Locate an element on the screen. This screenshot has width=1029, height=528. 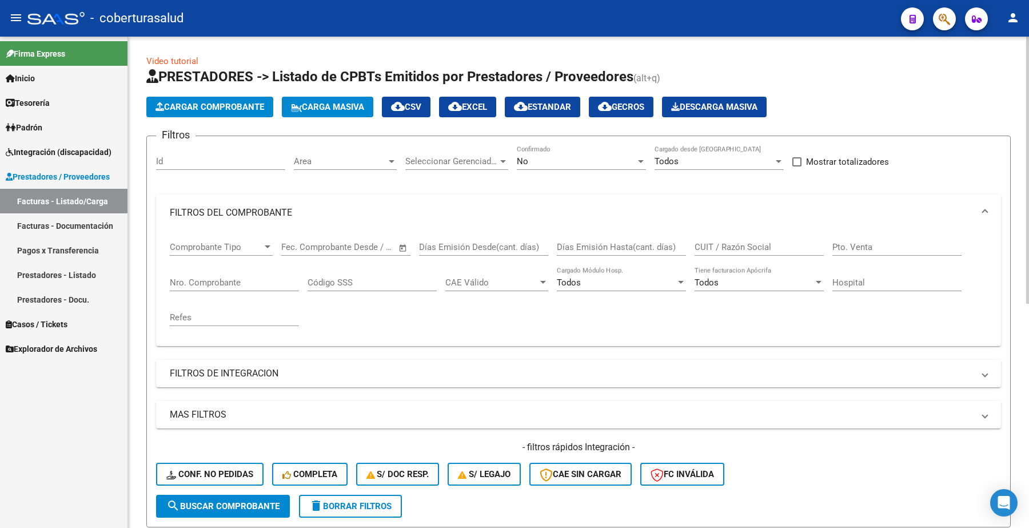
input: Fecha fin is located at coordinates (365, 247).